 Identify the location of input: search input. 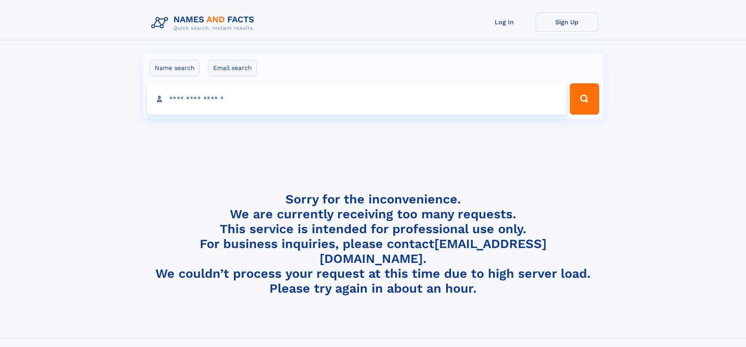
(357, 99).